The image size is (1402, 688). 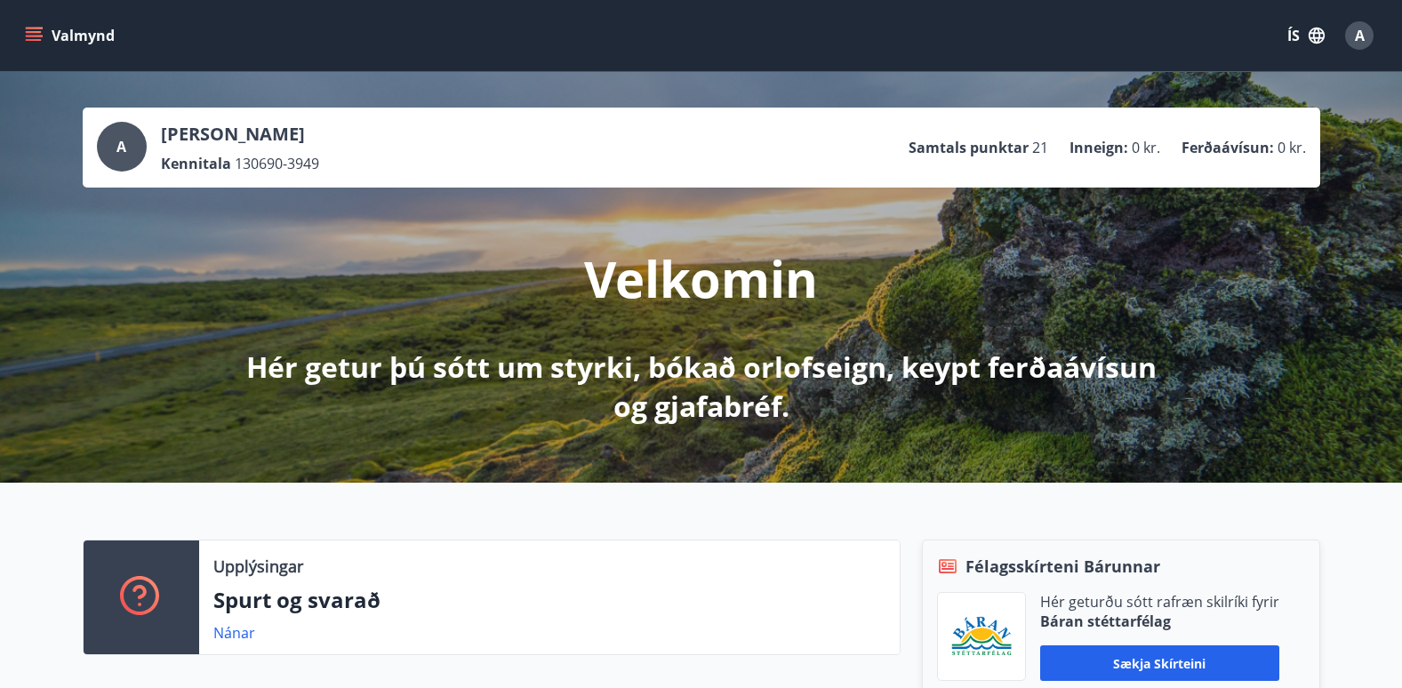 What do you see at coordinates (71, 36) in the screenshot?
I see `button: menu` at bounding box center [71, 36].